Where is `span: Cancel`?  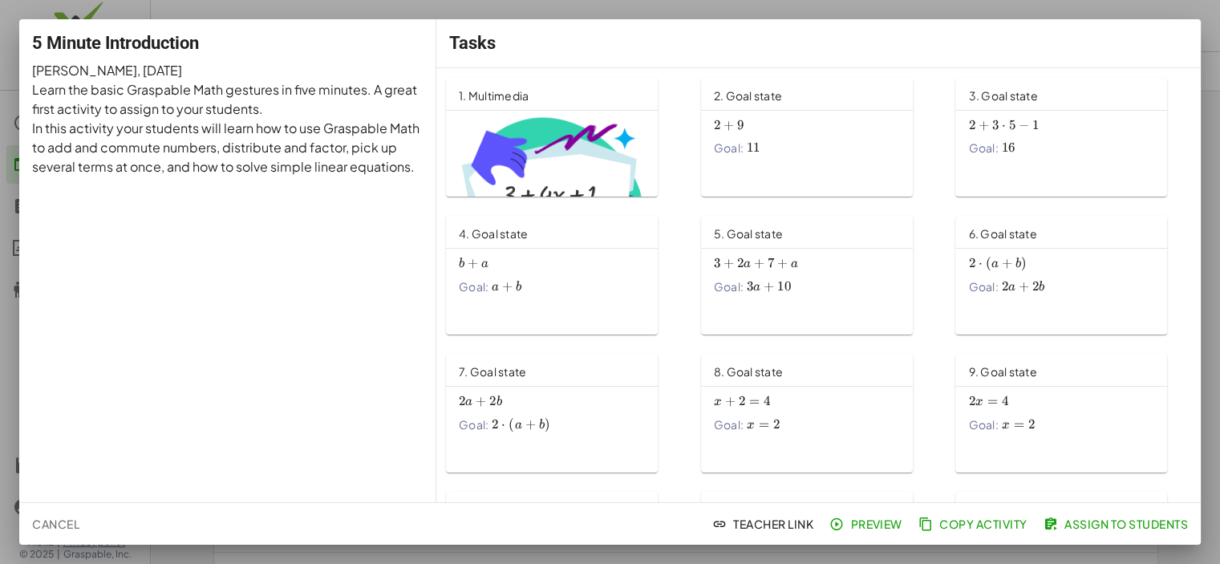
span: Cancel is located at coordinates (55, 524).